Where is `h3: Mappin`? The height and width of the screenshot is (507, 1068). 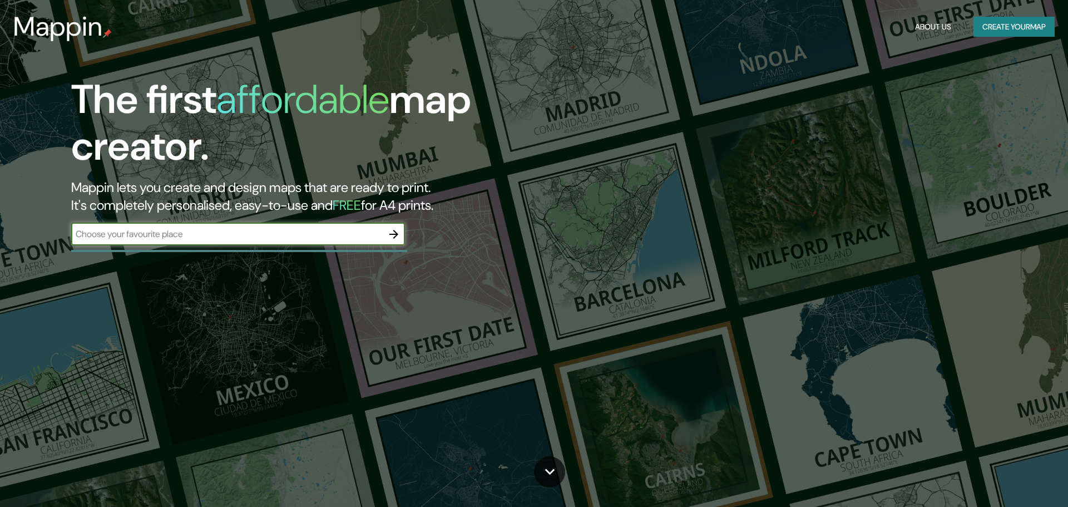 h3: Mappin is located at coordinates (58, 27).